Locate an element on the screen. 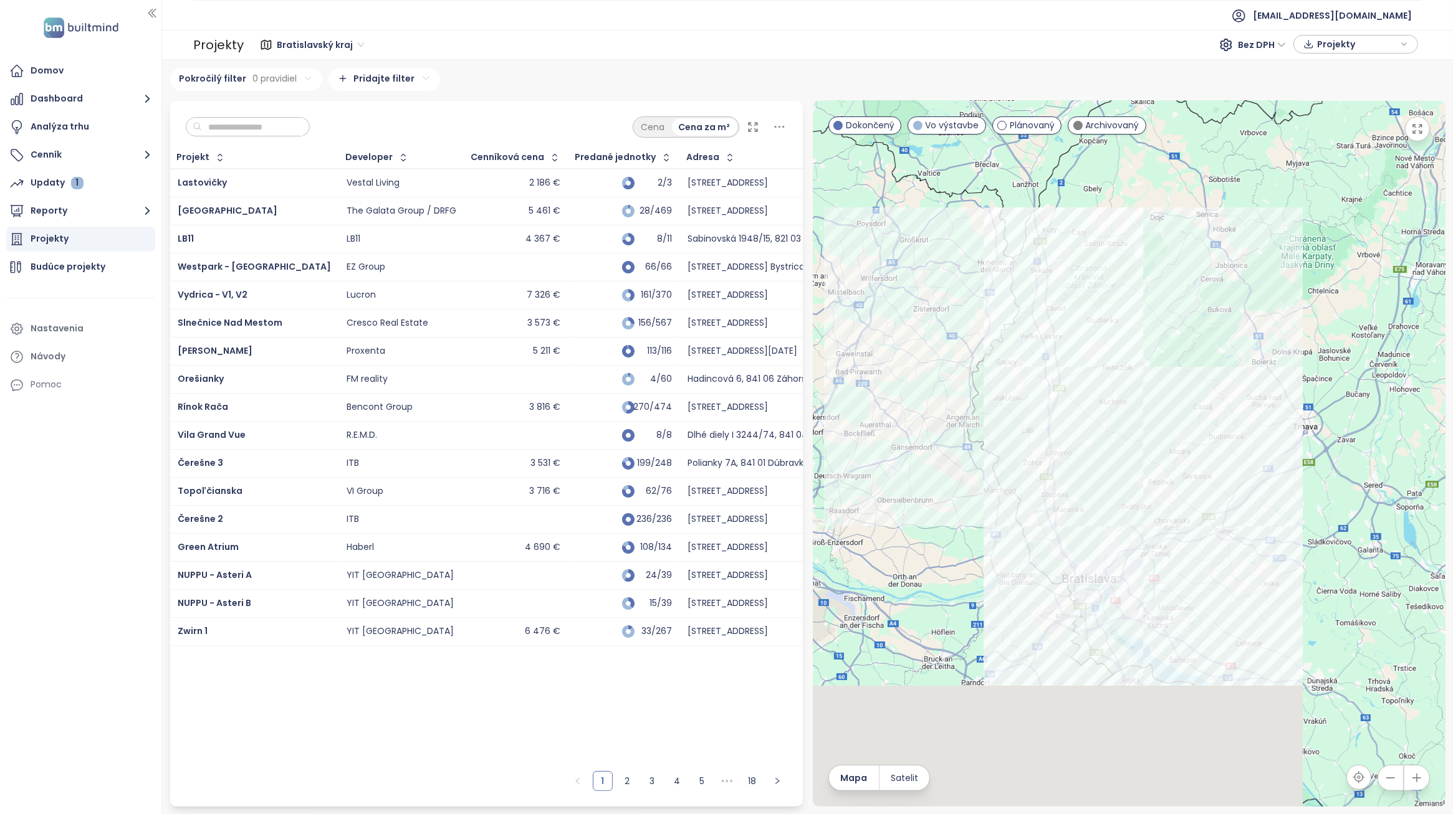 The width and height of the screenshot is (1453, 814). li: 2 is located at coordinates (627, 781).